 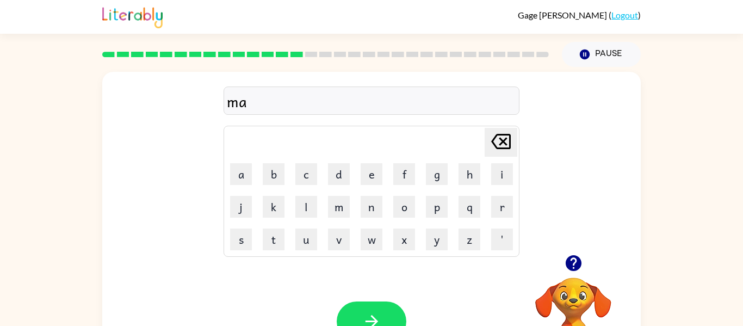 What do you see at coordinates (306, 239) in the screenshot?
I see `button: u` at bounding box center [306, 239].